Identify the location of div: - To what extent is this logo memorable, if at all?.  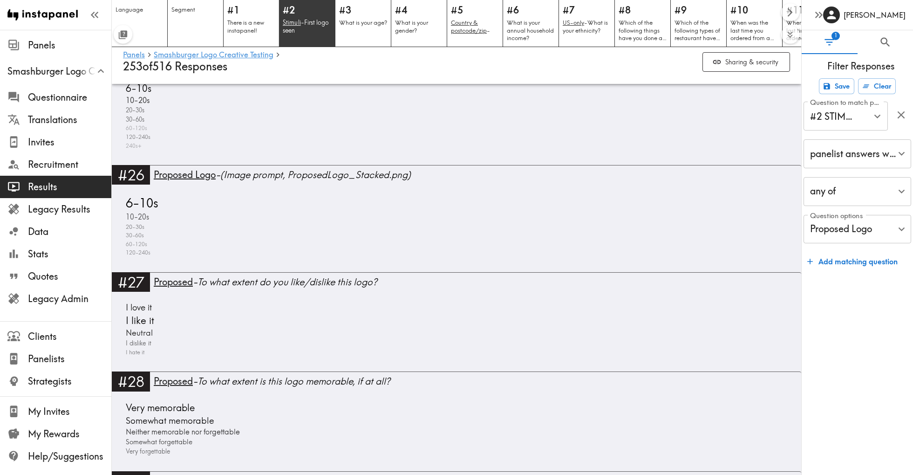
(477, 381).